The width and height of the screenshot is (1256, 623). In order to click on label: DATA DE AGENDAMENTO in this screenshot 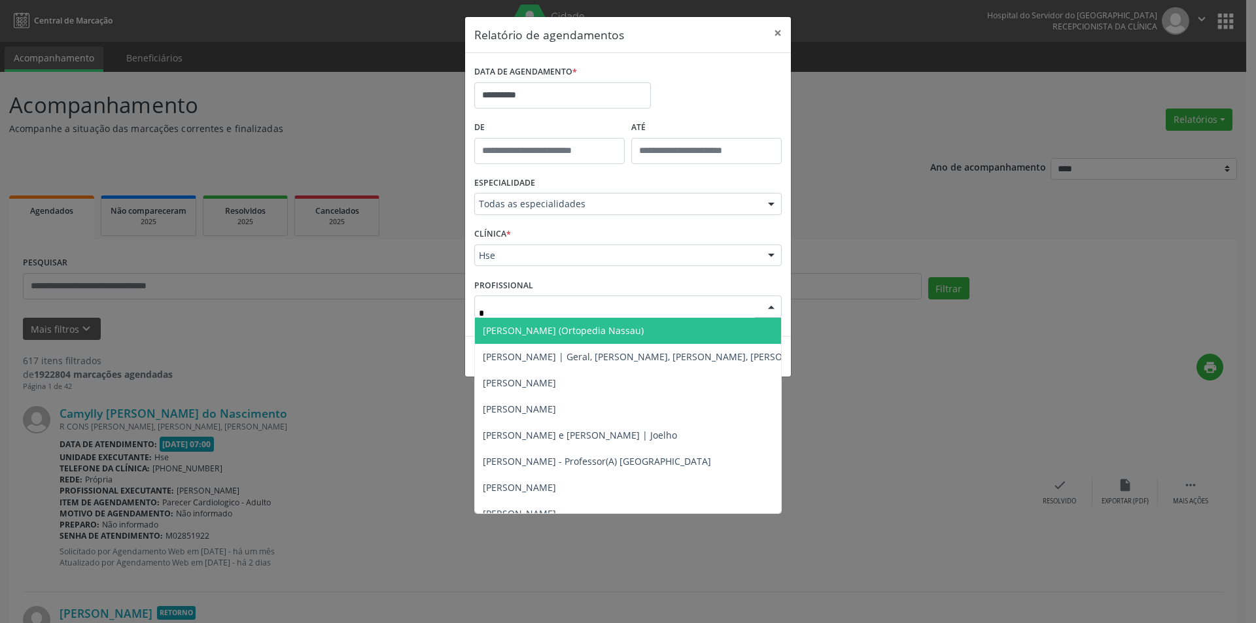, I will do `click(525, 72)`.